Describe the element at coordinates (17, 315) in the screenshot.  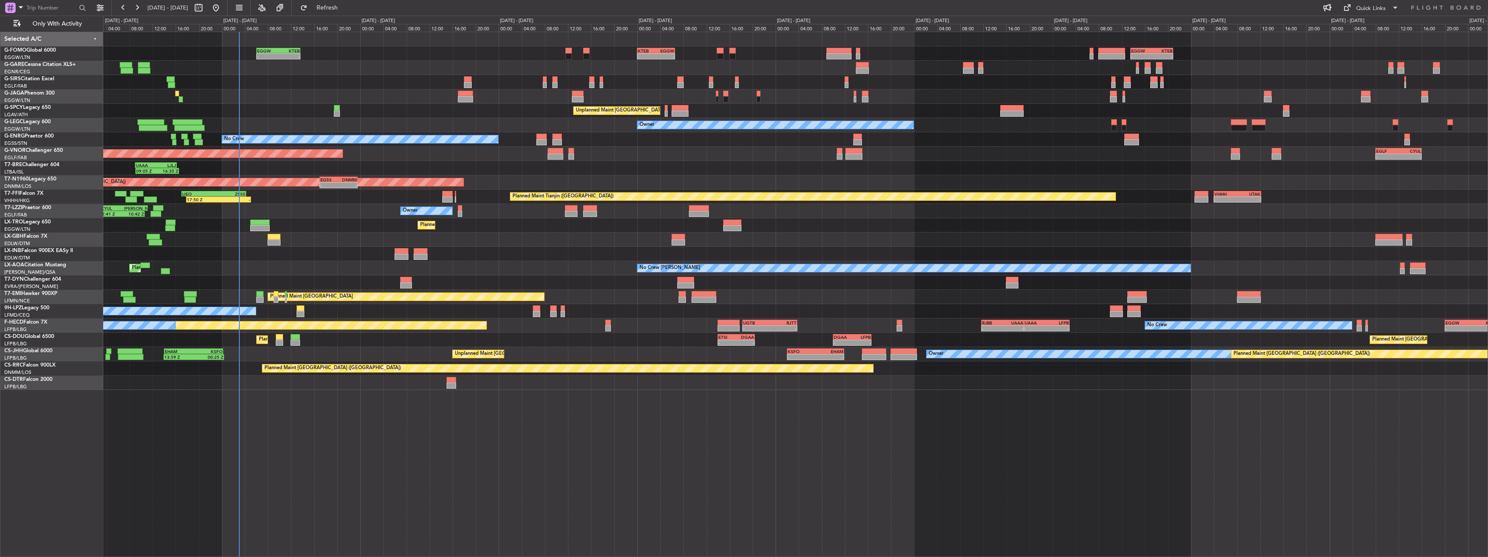
I see `a: LFMD/CEQ` at that location.